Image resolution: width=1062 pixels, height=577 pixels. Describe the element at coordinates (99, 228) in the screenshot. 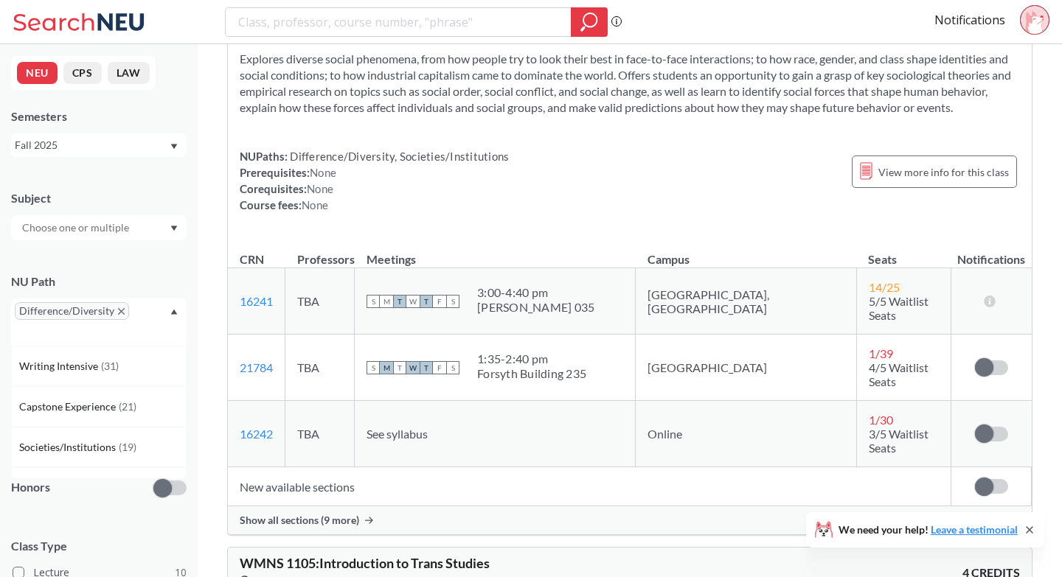

I see `div: Dropdown arrow` at that location.